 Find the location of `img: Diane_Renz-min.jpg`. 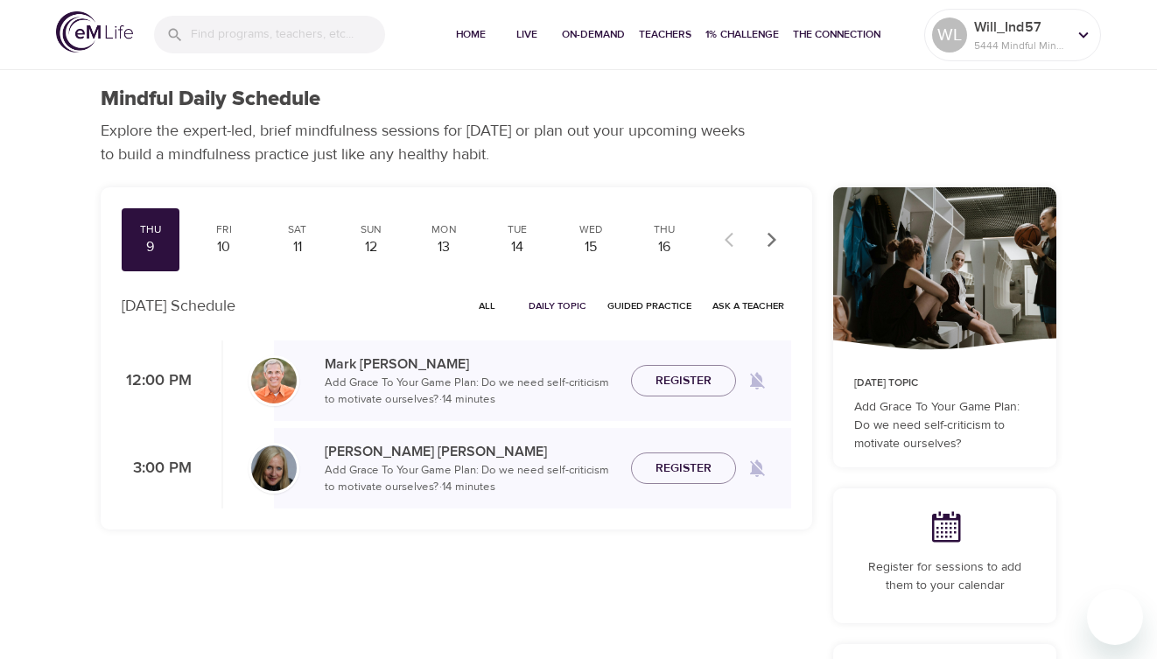

img: Diane_Renz-min.jpg is located at coordinates (274, 468).